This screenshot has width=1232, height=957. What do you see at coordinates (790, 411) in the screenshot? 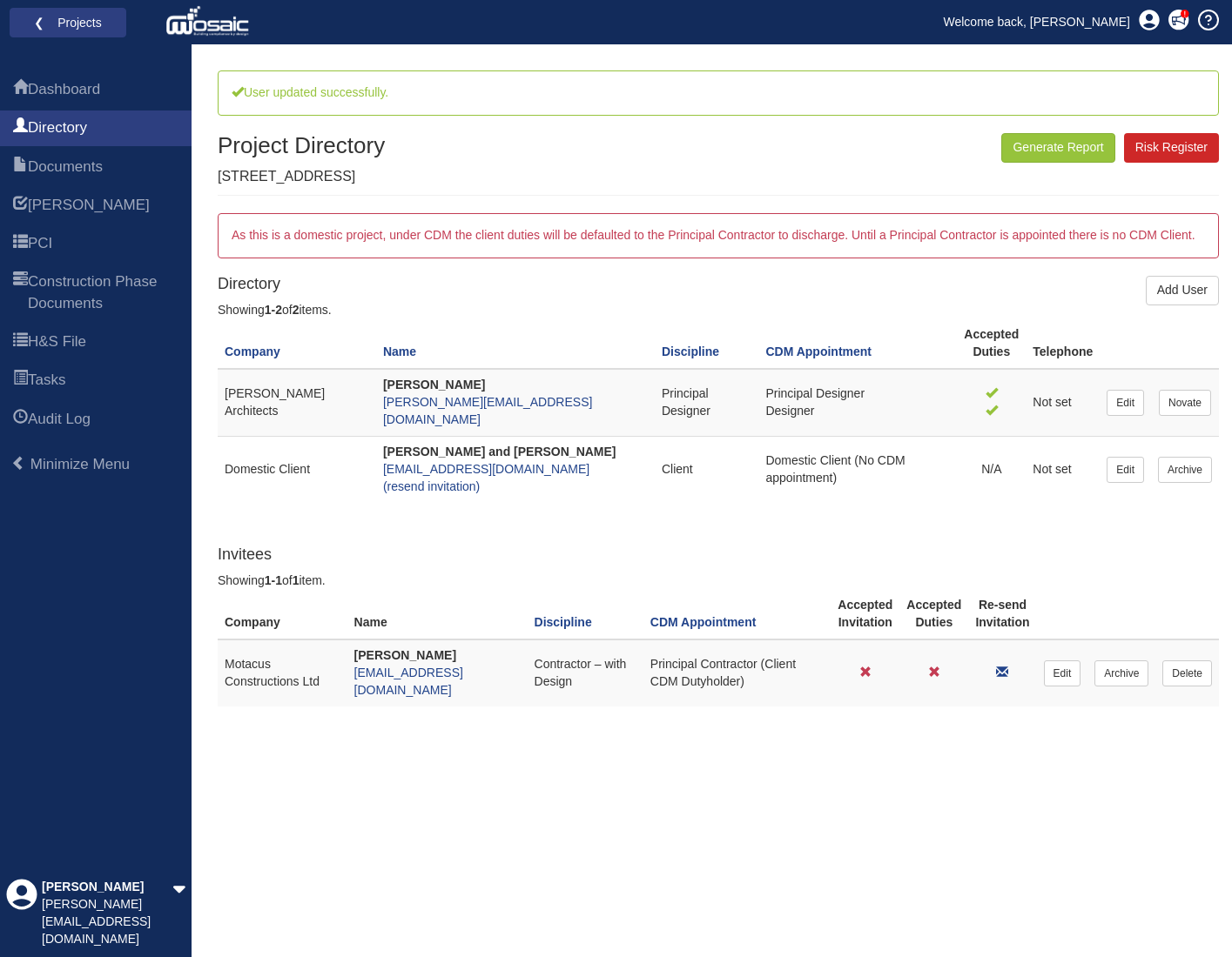
I see `span: Designer` at bounding box center [790, 411].